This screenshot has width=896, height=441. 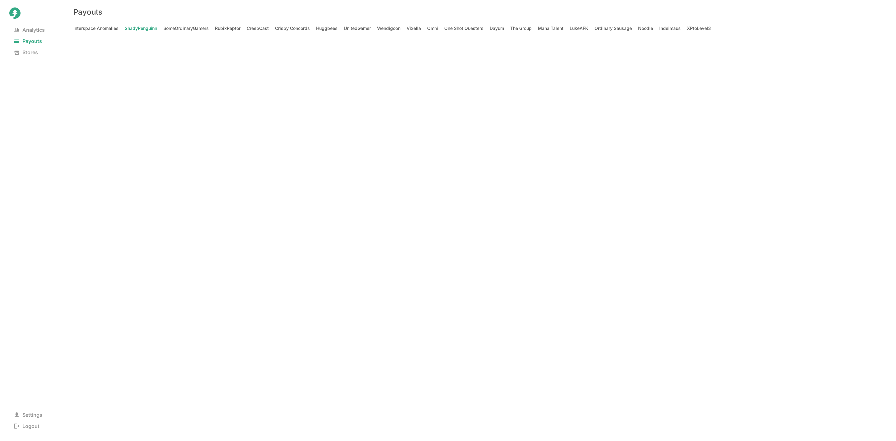 I want to click on span: Analytics, so click(x=30, y=30).